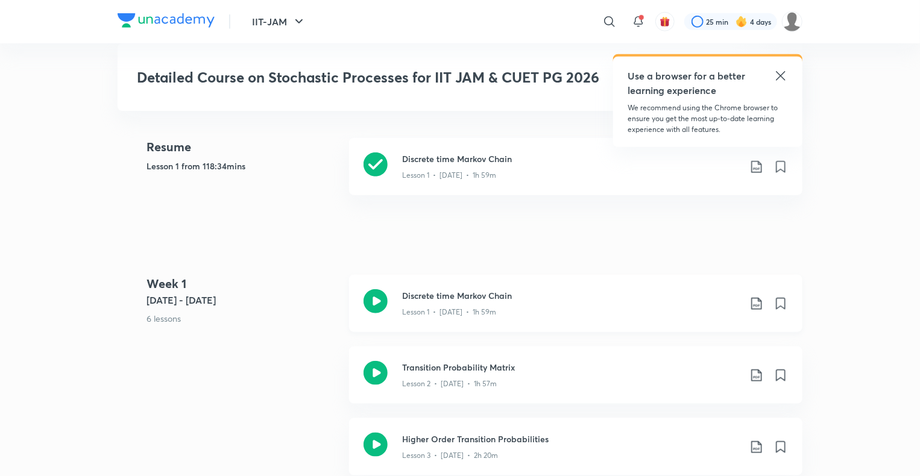 This screenshot has height=476, width=920. Describe the element at coordinates (688, 83) in the screenshot. I see `h5: Use a browser for a better learning experience` at that location.